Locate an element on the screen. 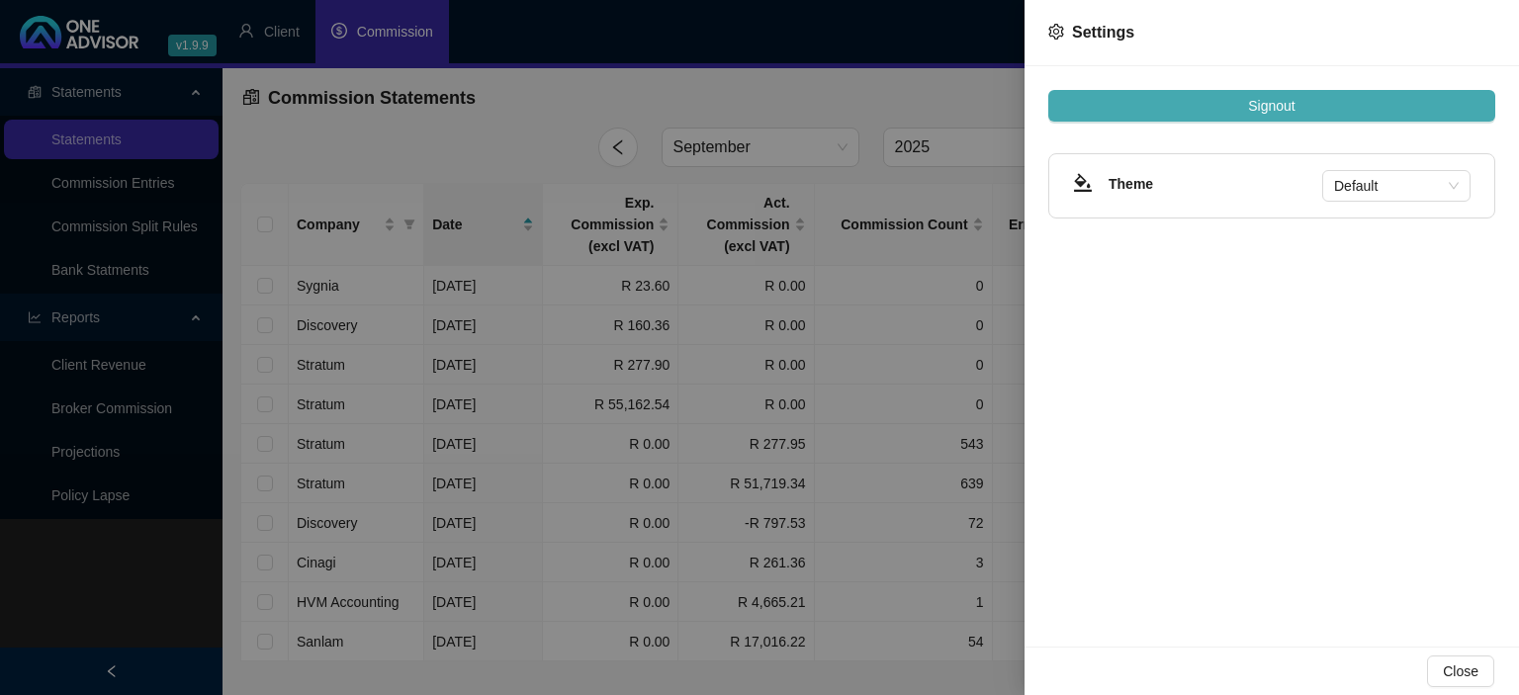 The height and width of the screenshot is (695, 1519). span: Default is located at coordinates (1396, 186).